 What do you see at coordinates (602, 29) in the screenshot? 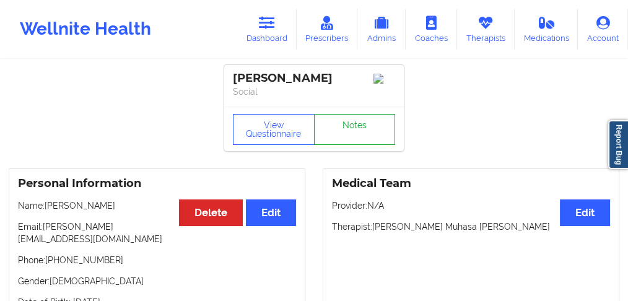
I see `a: Account` at bounding box center [602, 29].